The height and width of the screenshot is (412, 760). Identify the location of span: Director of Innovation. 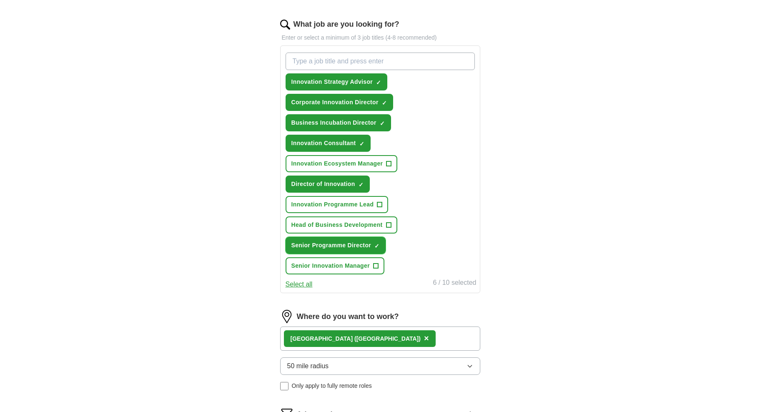
(323, 184).